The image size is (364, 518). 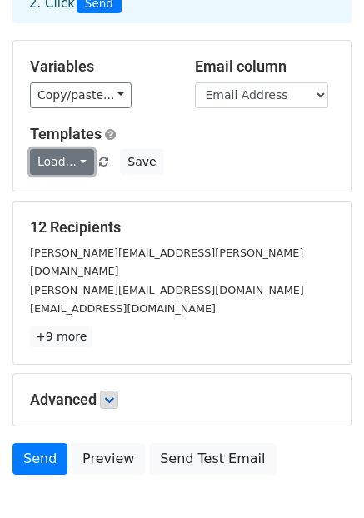 I want to click on a: Templates, so click(x=66, y=133).